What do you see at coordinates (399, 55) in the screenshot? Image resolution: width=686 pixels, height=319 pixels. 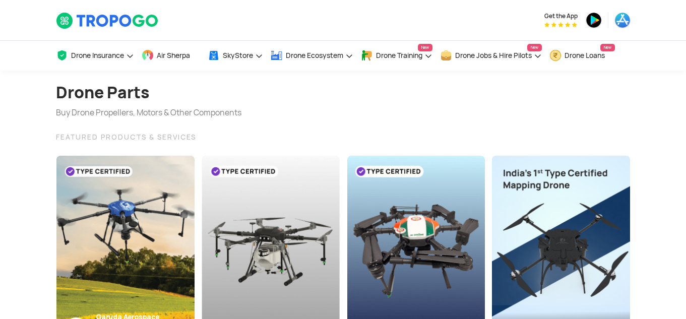 I see `span: Drone Training` at bounding box center [399, 55].